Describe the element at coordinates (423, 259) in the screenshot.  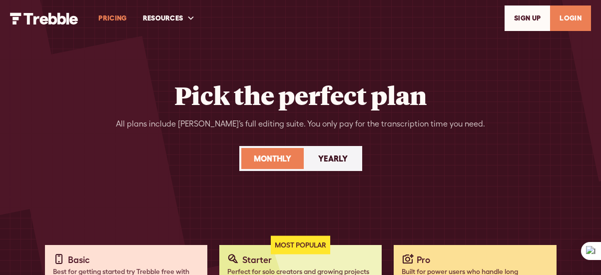
I see `div: Pro` at that location.